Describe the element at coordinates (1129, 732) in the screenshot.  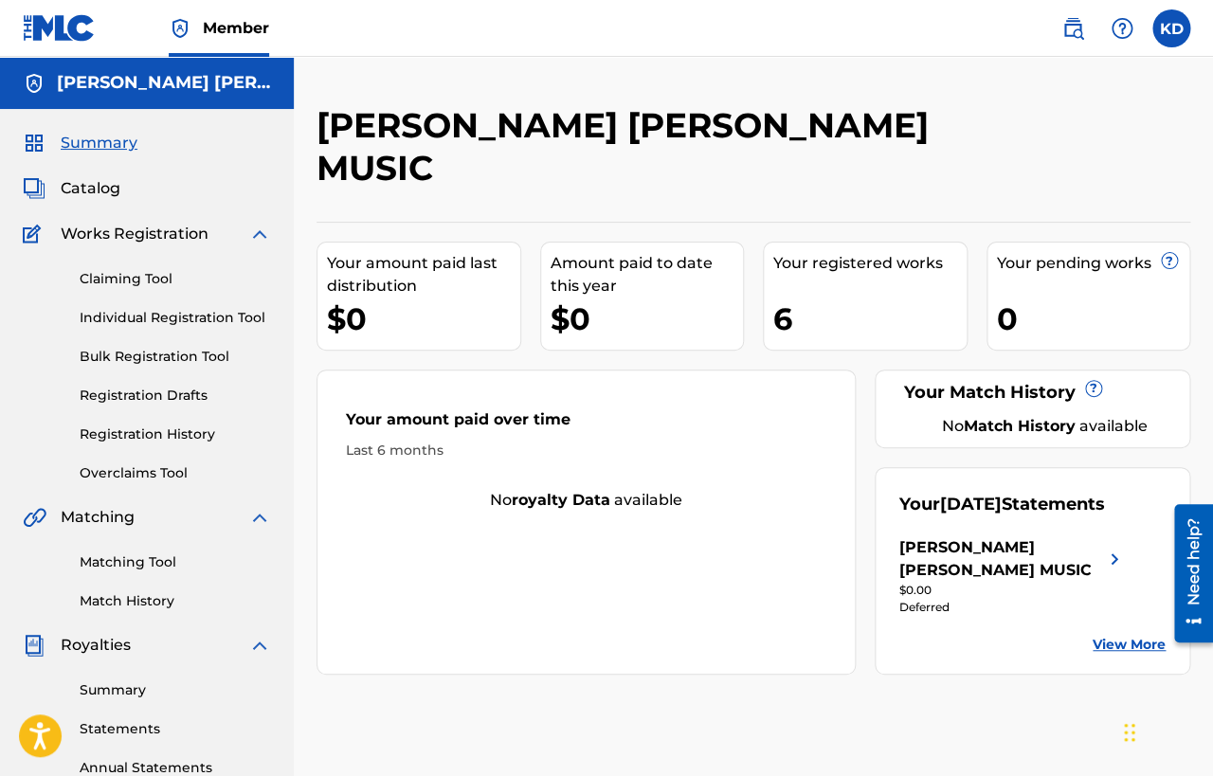
I see `div: Drag` at that location.